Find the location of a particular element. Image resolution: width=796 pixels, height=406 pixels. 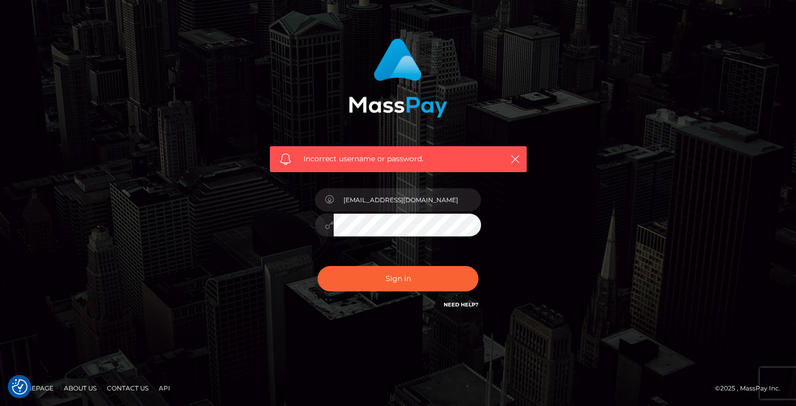

img: MassPay Login is located at coordinates (398, 78).